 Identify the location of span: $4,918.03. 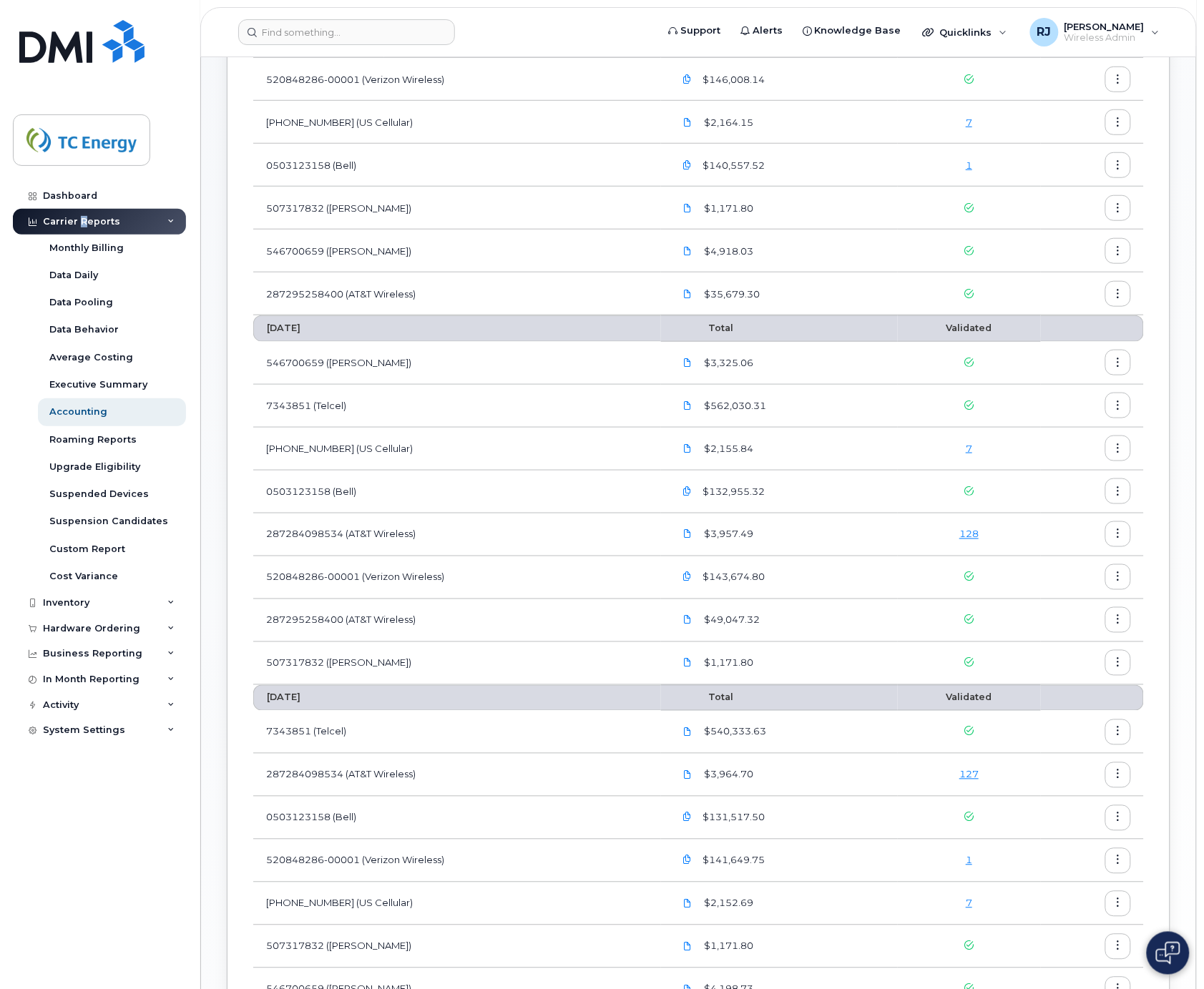
(726, 251).